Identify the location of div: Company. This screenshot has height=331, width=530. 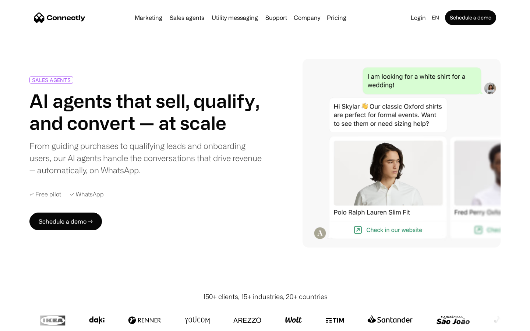
(307, 18).